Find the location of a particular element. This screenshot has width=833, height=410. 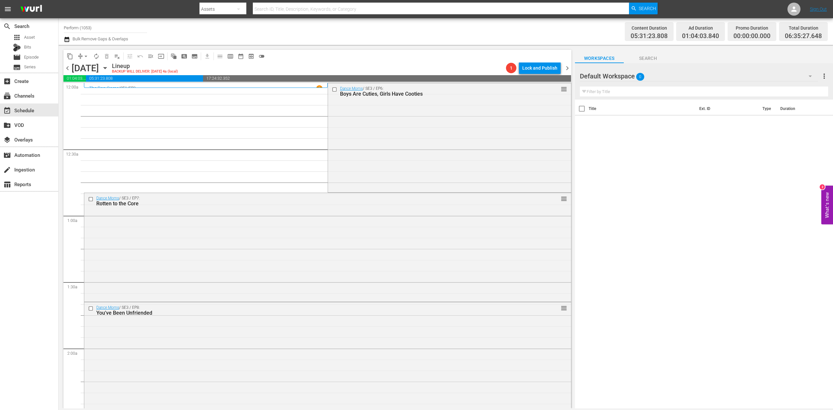

span: Refresh All Search Blocks is located at coordinates (173, 56).